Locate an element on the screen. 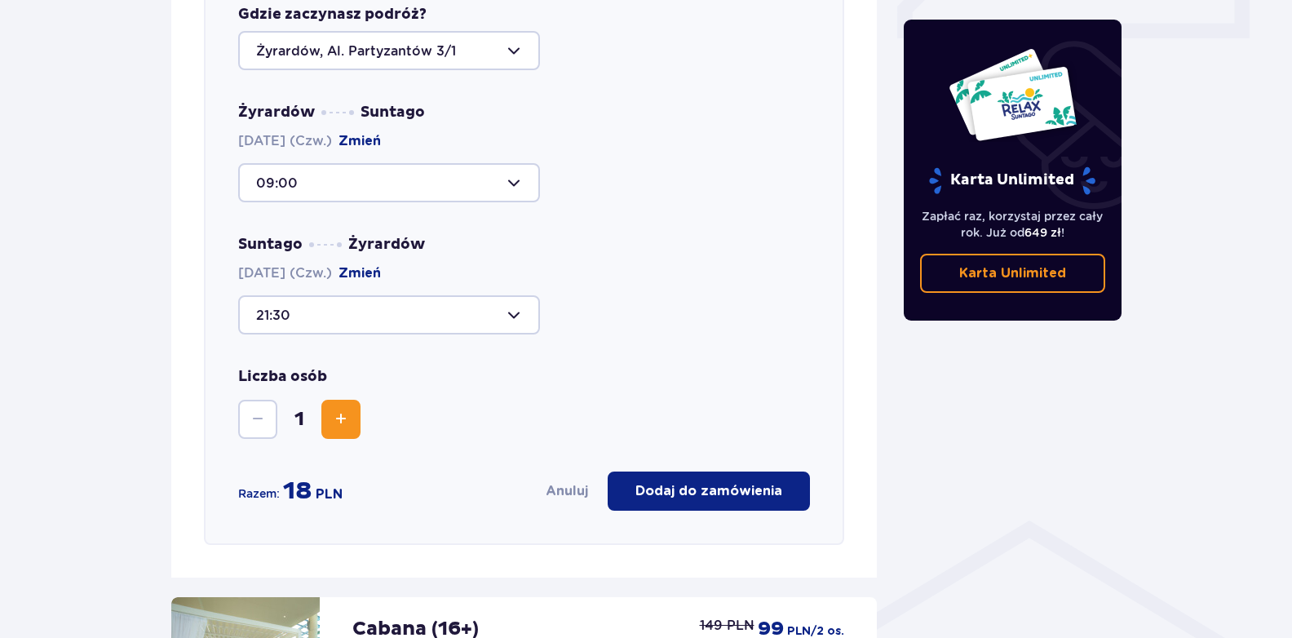  img: Dwie karty całoroczne do Suntago z napisem 'UNLIMITED RELAX', na białym tle z tropikalnymi liśćmi... is located at coordinates (1012, 95).